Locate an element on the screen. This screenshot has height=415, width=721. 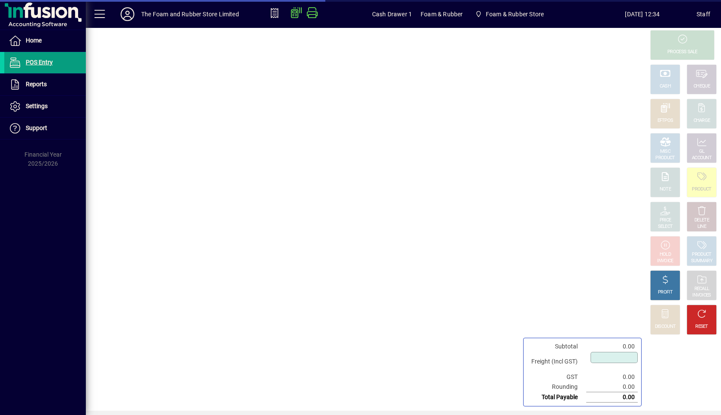
div: GL is located at coordinates (701, 151).